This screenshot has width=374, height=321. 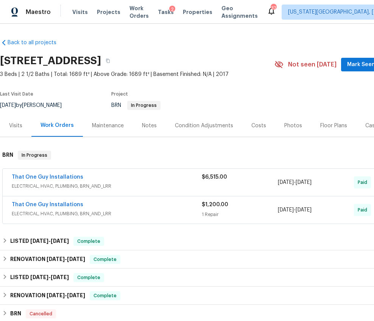 What do you see at coordinates (139, 12) in the screenshot?
I see `span: Work Orders` at bounding box center [139, 12].